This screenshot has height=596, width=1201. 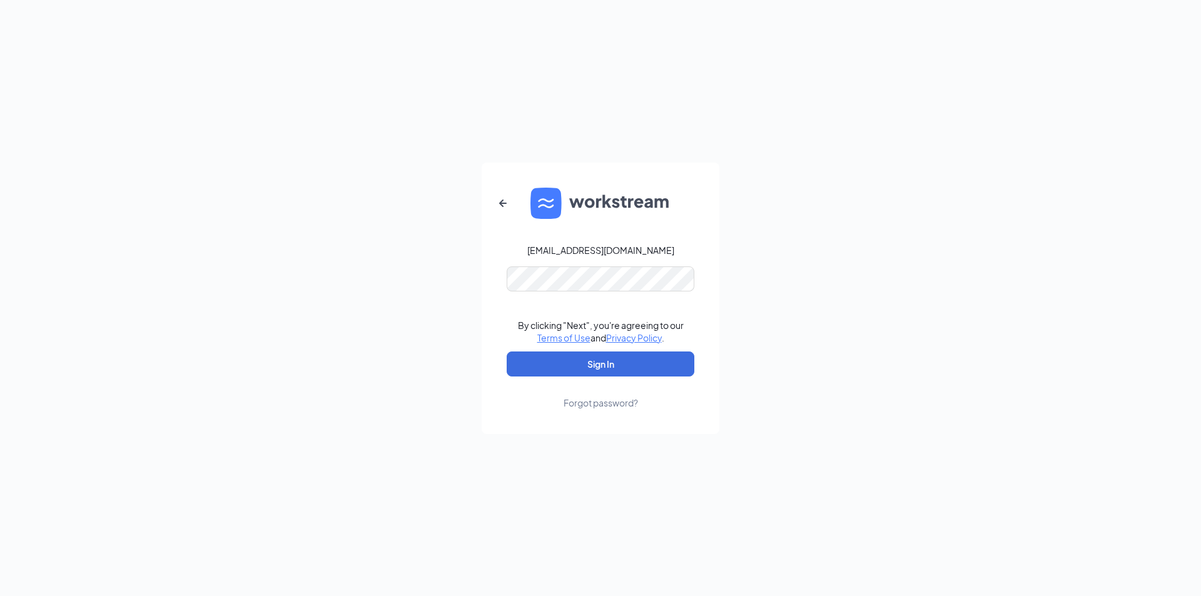 What do you see at coordinates (601, 332) in the screenshot?
I see `div: By clicking "Next", you're agreeing to our and .` at bounding box center [601, 332].